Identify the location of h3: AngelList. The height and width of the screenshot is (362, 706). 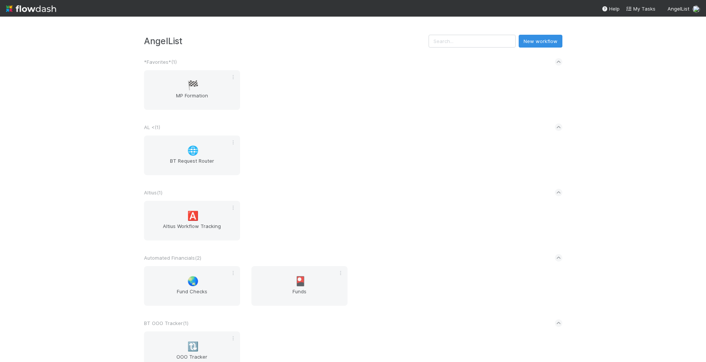
(286, 41).